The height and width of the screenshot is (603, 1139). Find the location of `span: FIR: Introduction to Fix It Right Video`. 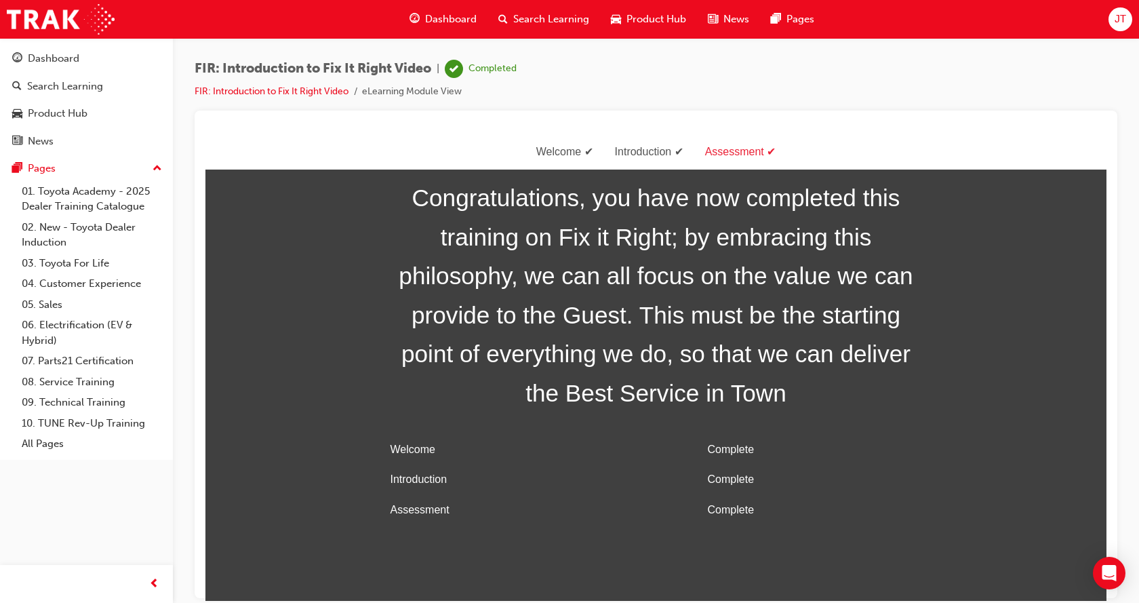

span: FIR: Introduction to Fix It Right Video is located at coordinates (313, 68).